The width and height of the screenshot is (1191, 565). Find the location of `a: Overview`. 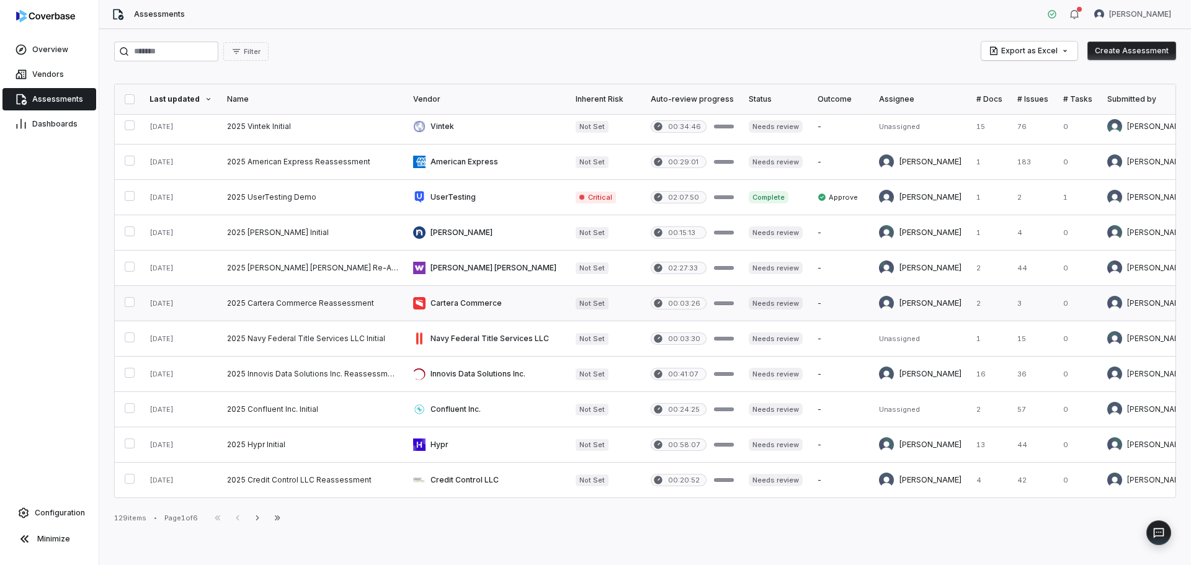

a: Overview is located at coordinates (49, 50).